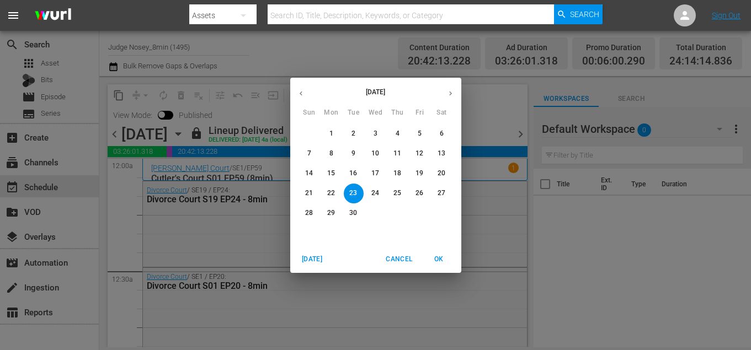 Image resolution: width=751 pixels, height=350 pixels. Describe the element at coordinates (442, 154) in the screenshot. I see `button: 13` at that location.